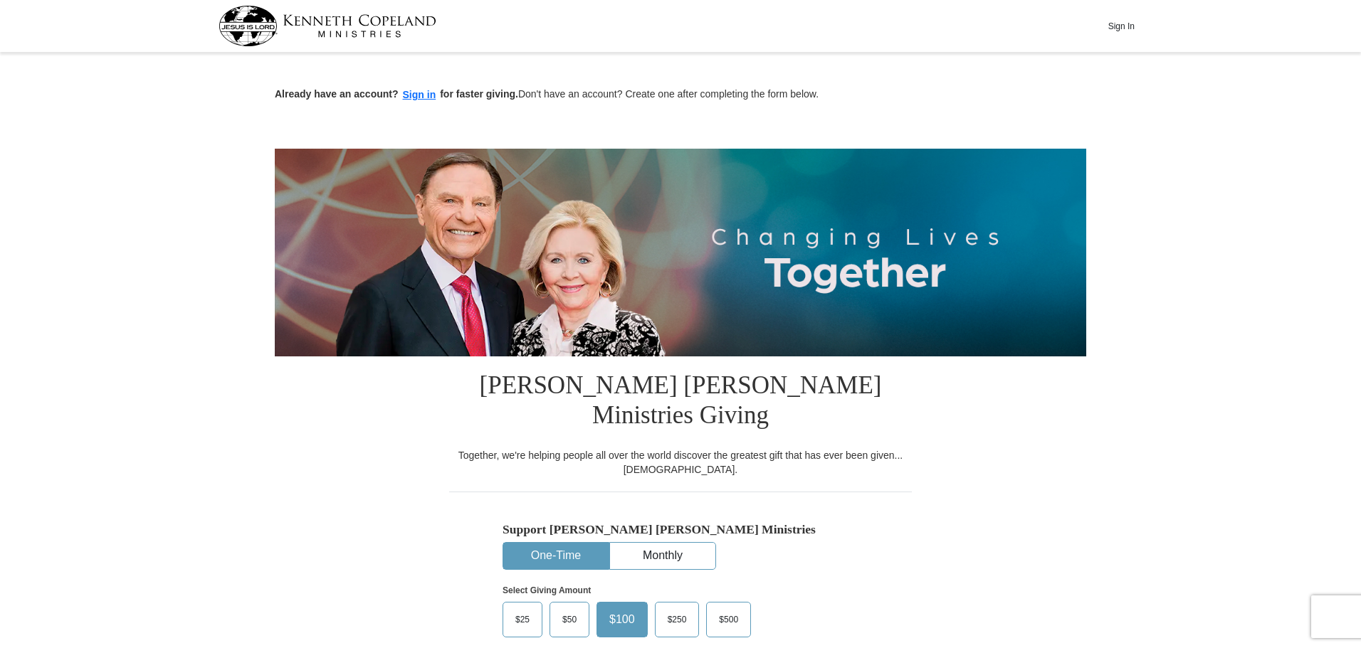  I want to click on button: Sign In, so click(1121, 26).